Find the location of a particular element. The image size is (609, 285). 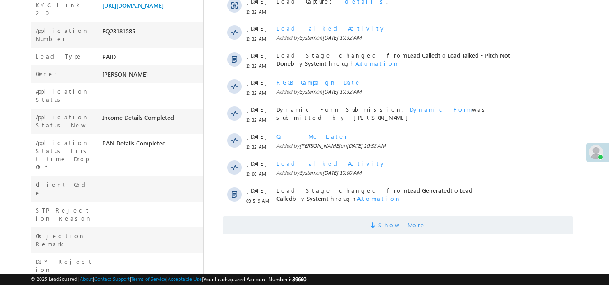

span: © 2025 LeadSquared | | | | | is located at coordinates (168, 279).